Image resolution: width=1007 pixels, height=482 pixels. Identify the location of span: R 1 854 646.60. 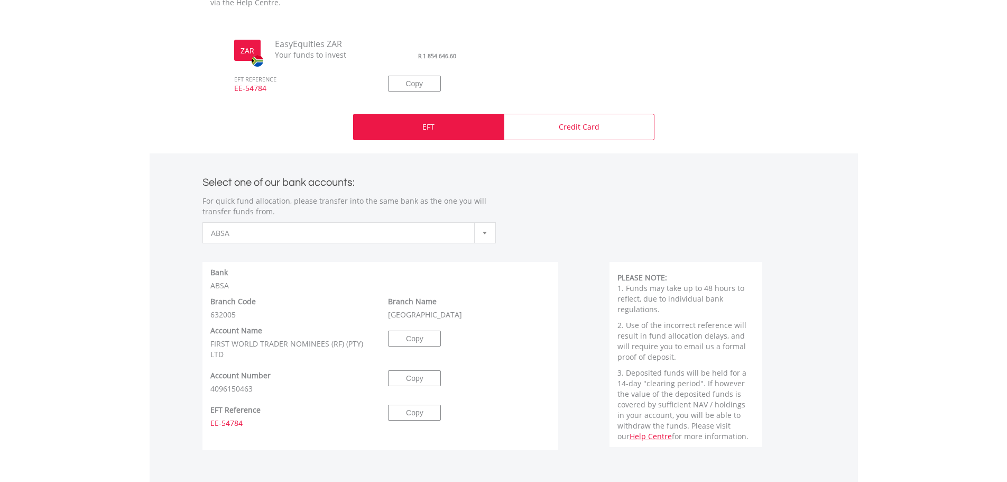
(437, 56).